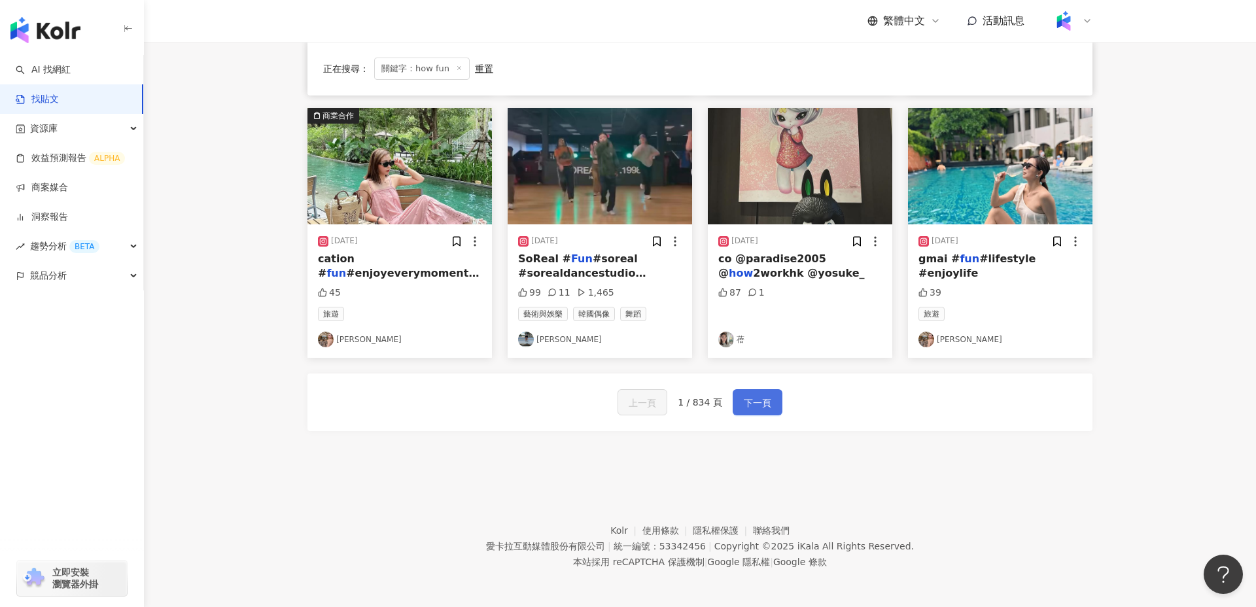 The width and height of the screenshot is (1256, 607). What do you see at coordinates (929, 293) in the screenshot?
I see `div: 39` at bounding box center [929, 293].